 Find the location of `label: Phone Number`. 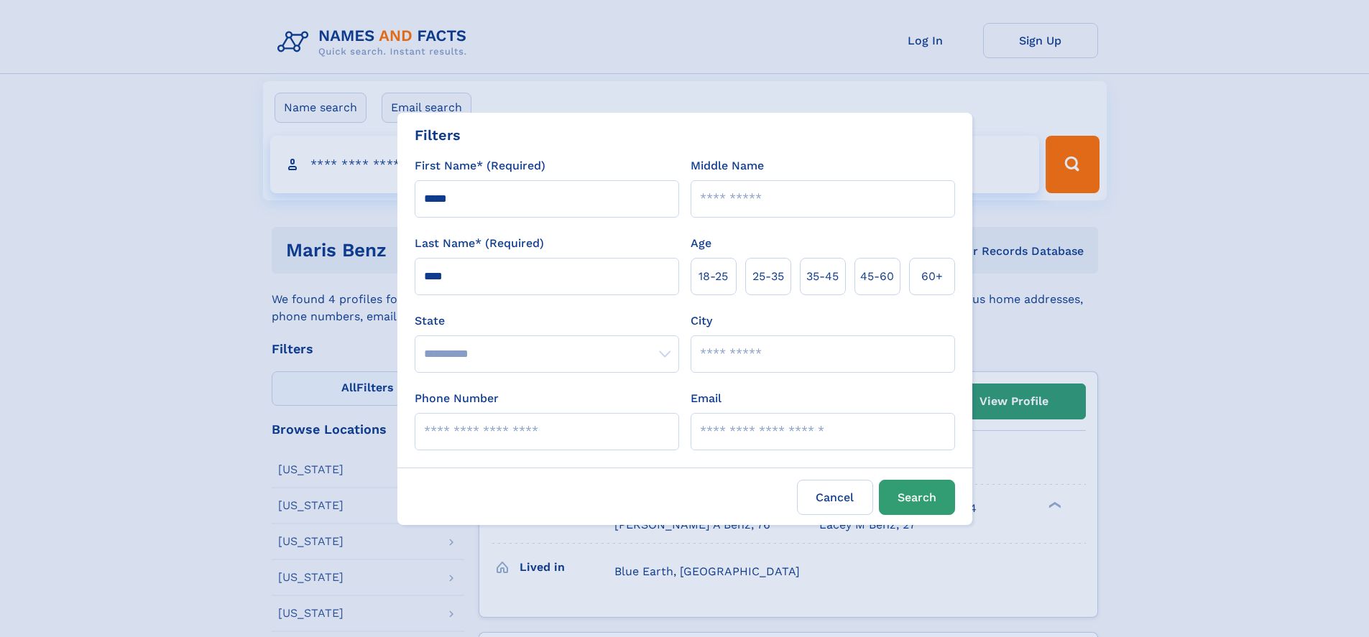

label: Phone Number is located at coordinates (456, 399).